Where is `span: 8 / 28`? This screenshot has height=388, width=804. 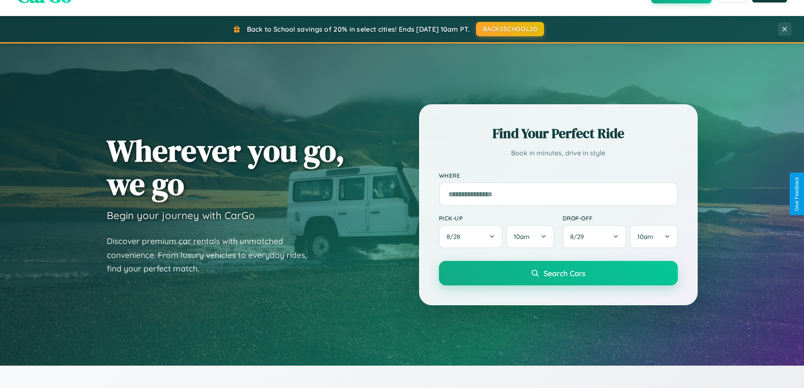
span: 8 / 28 is located at coordinates (456, 236).